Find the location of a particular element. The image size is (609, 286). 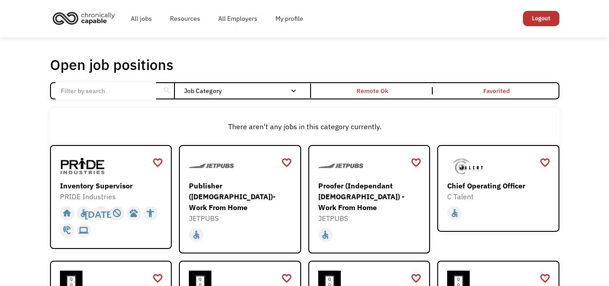

a: Remote Ok is located at coordinates (373, 91).